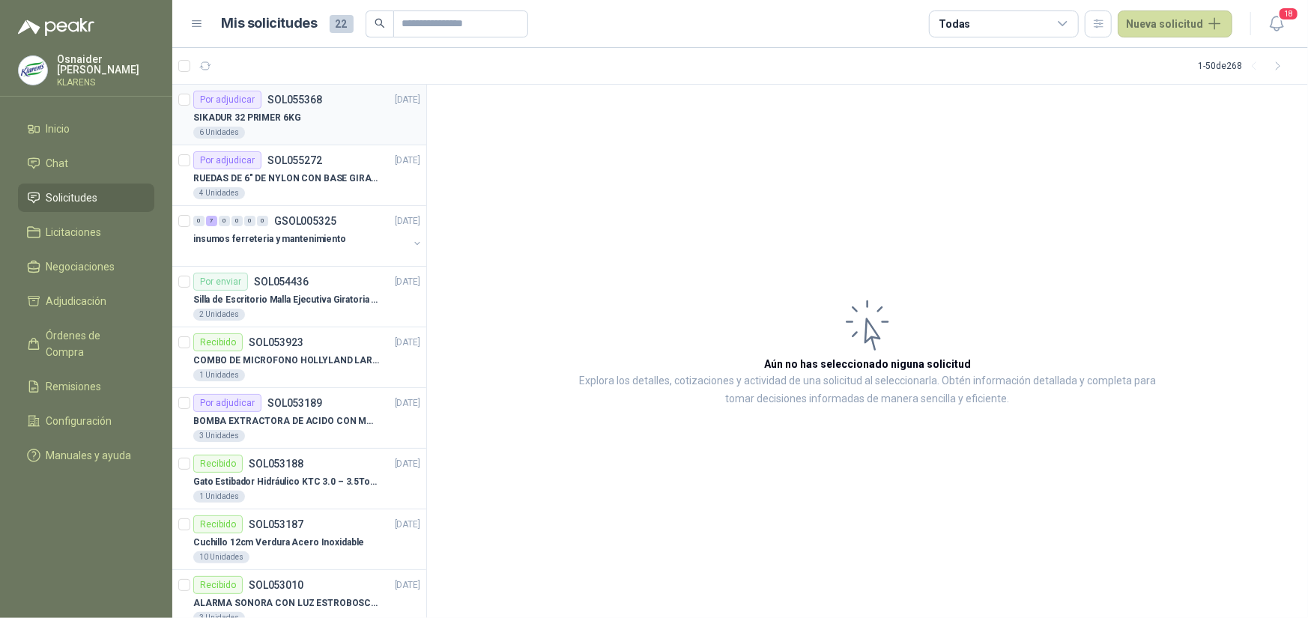  Describe the element at coordinates (286, 300) in the screenshot. I see `p: Silla de Escritorio Malla Ejecutiva Giratoria Cromada con Reposabrazos Fijo Negra` at that location.